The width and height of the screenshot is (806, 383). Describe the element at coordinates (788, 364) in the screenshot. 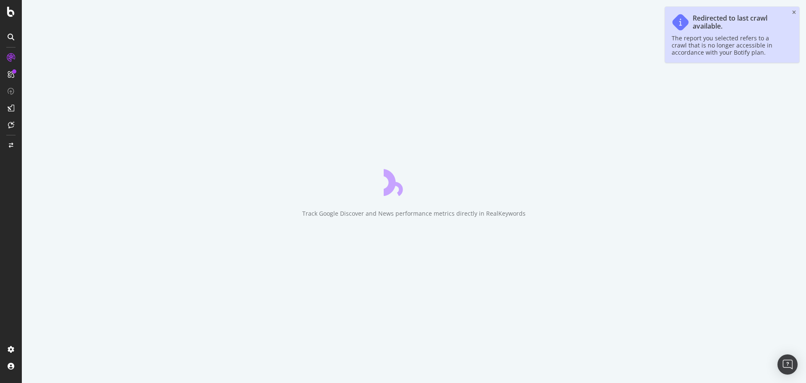

I see `div: Open Intercom Messenger` at that location.